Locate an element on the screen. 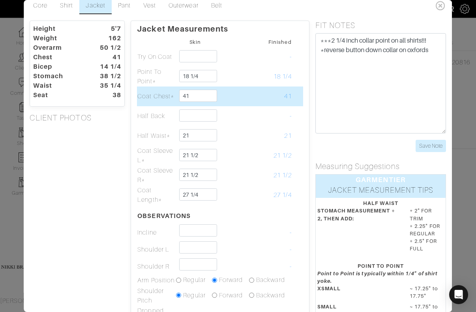 This screenshot has height=312, width=476. div: HALF WAIST is located at coordinates (381, 203).